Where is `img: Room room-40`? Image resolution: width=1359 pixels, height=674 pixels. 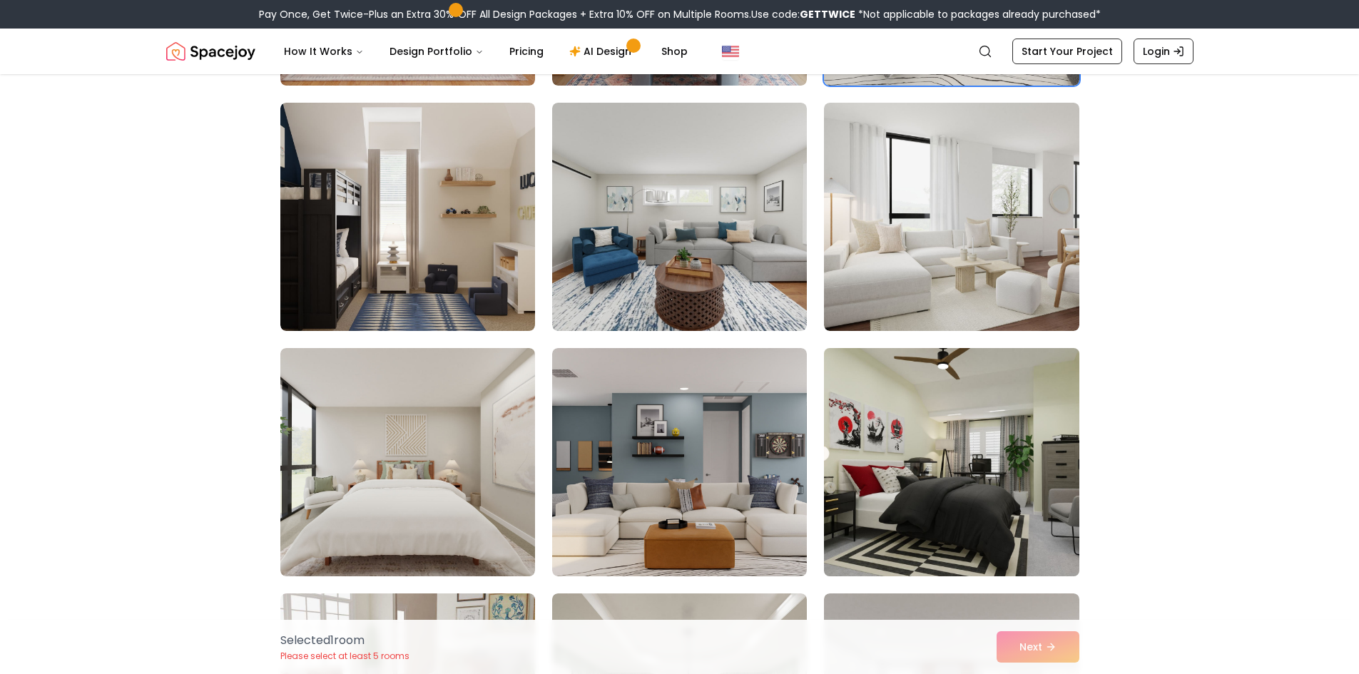 img: Room room-40 is located at coordinates (407, 217).